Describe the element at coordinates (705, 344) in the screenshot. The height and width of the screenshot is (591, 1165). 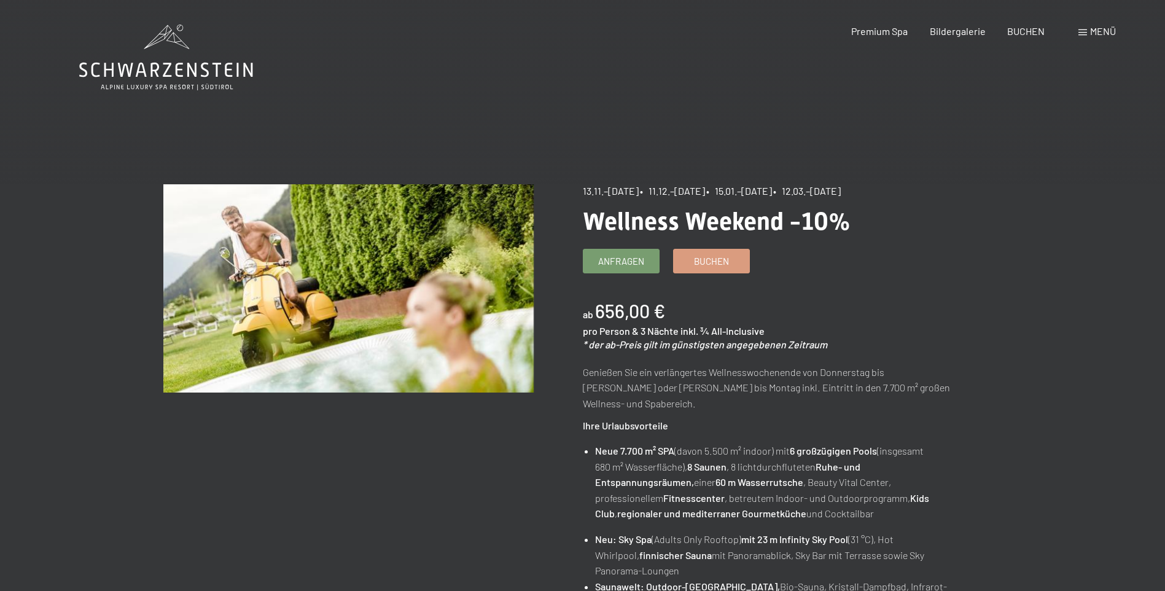
I see `em: * der ab-Preis gilt im günstigsten angegebenen Zeitraum` at that location.